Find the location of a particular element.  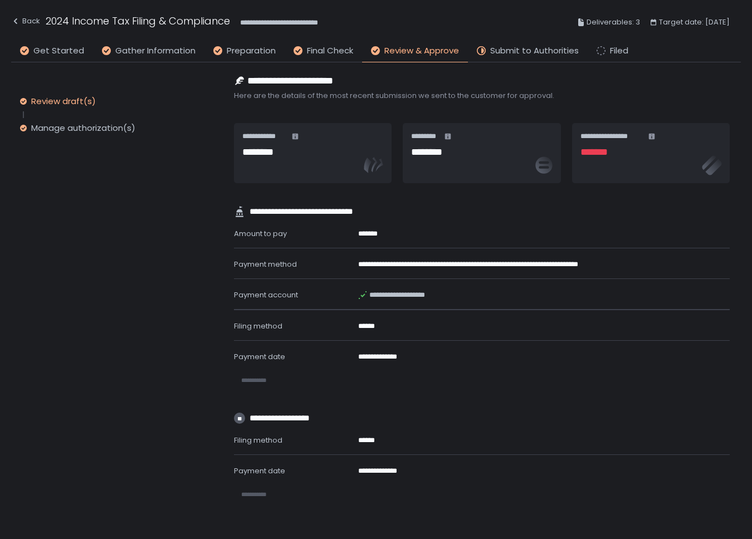

div: Manage authorization(s) is located at coordinates (83, 128).